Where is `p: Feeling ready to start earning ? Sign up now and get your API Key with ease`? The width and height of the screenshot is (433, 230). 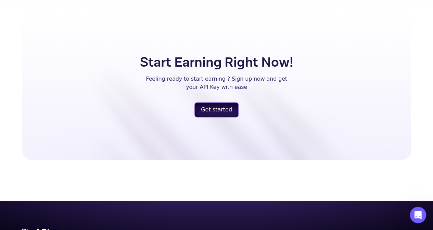 p: Feeling ready to start earning ? Sign up now and get your API Key with ease is located at coordinates (216, 83).